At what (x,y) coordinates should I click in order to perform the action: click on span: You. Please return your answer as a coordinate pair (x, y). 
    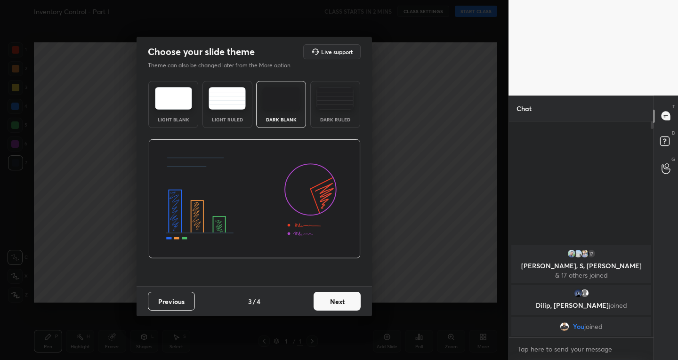
    Looking at the image, I should click on (579, 327).